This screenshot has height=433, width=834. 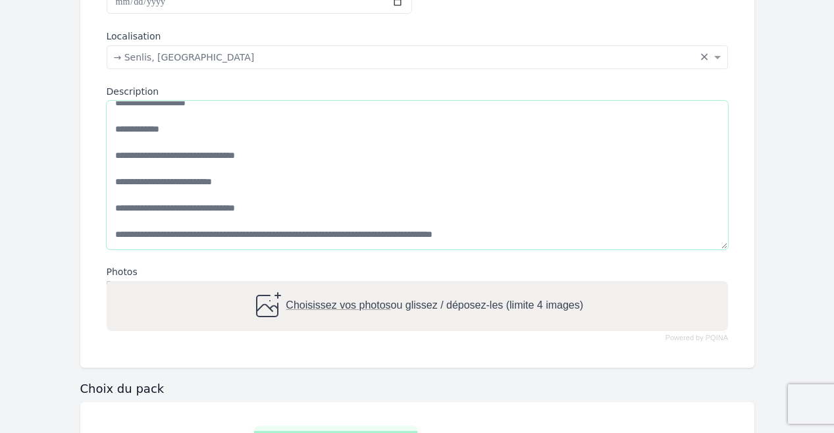 What do you see at coordinates (696, 338) in the screenshot?
I see `a: Powered by PQINA` at bounding box center [696, 338].